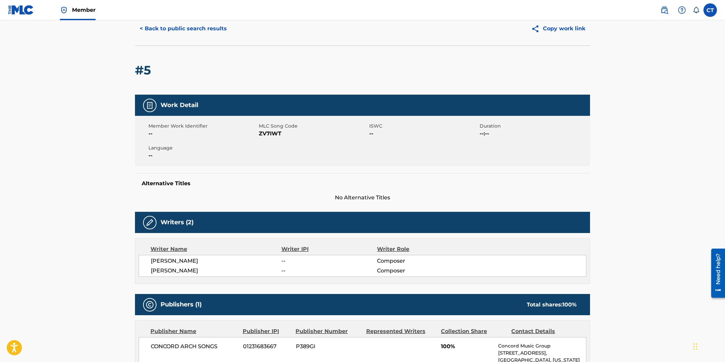 The height and width of the screenshot is (362, 725). Describe the element at coordinates (177, 222) in the screenshot. I see `h5: Writers (2)` at that location.